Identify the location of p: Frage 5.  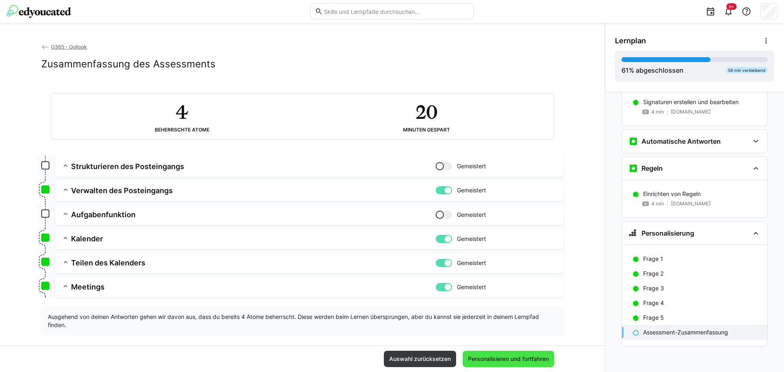
(654, 318).